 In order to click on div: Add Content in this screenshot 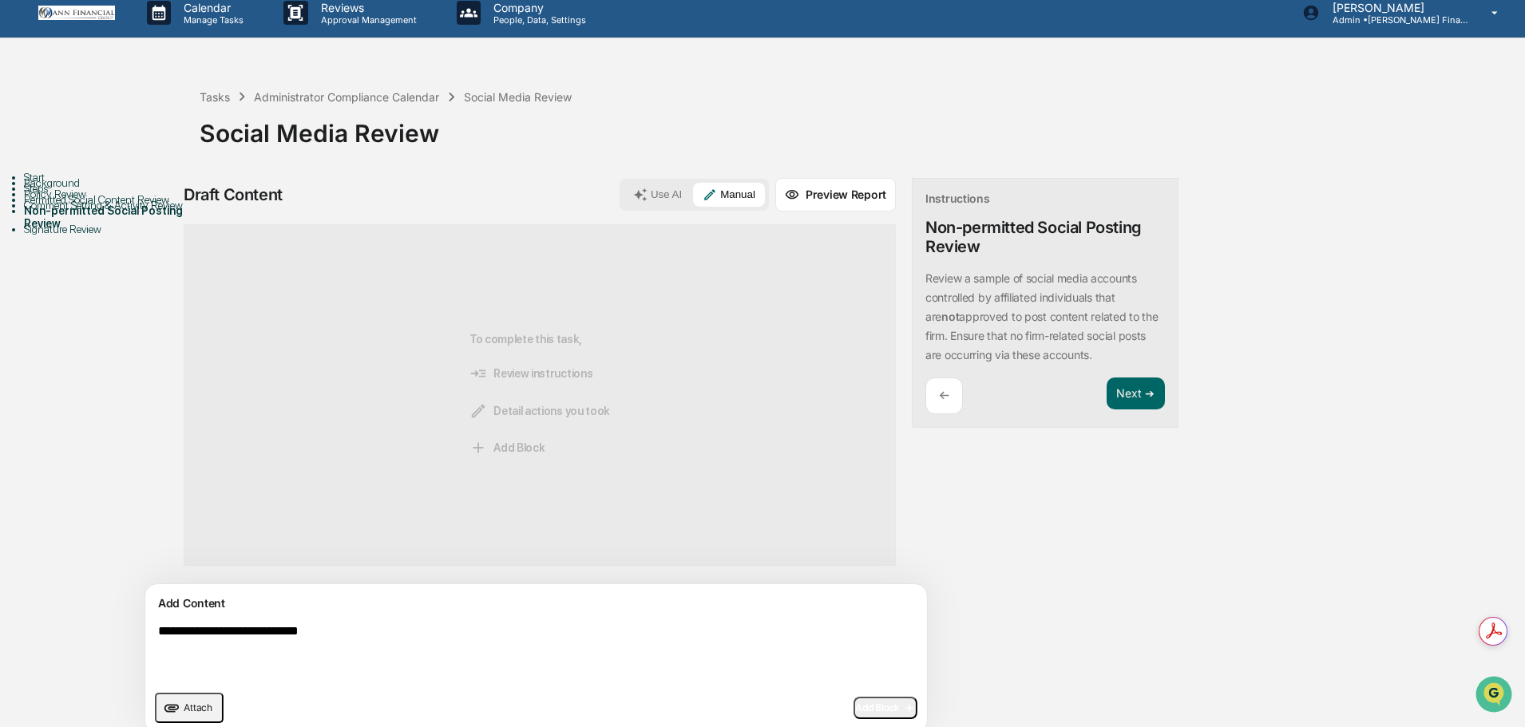, I will do `click(536, 603)`.